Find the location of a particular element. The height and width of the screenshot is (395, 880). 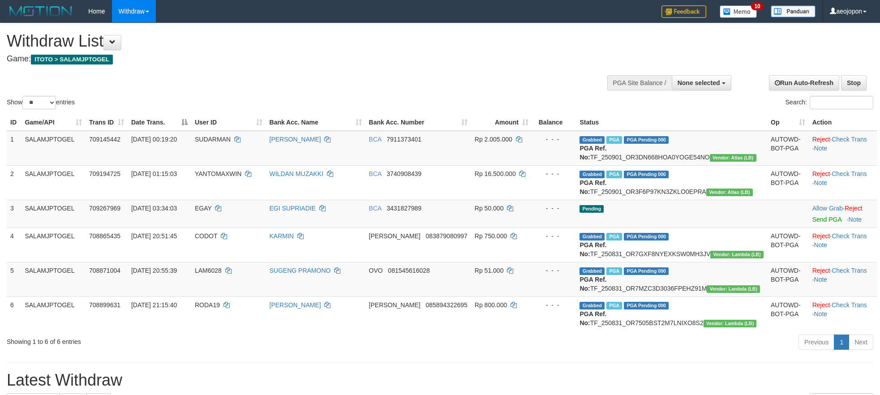

td: TF_250901_OR3DN668HOA0YOGE54NO is located at coordinates (672, 148).